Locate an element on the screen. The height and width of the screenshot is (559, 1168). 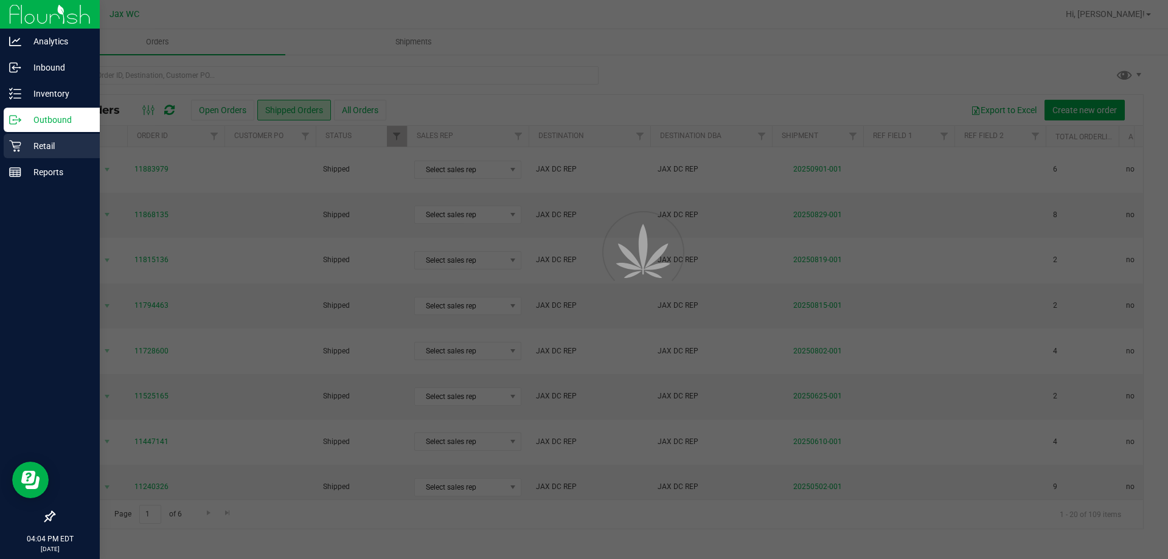
inline-svg: Reports is located at coordinates (15, 172).